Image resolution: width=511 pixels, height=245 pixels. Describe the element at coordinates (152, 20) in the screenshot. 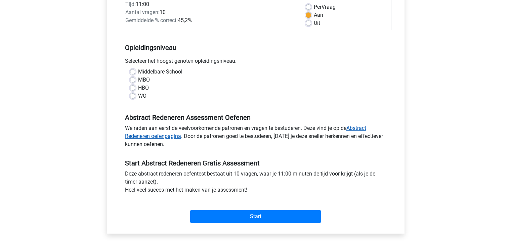

I see `span: Gemiddelde % correct:` at that location.